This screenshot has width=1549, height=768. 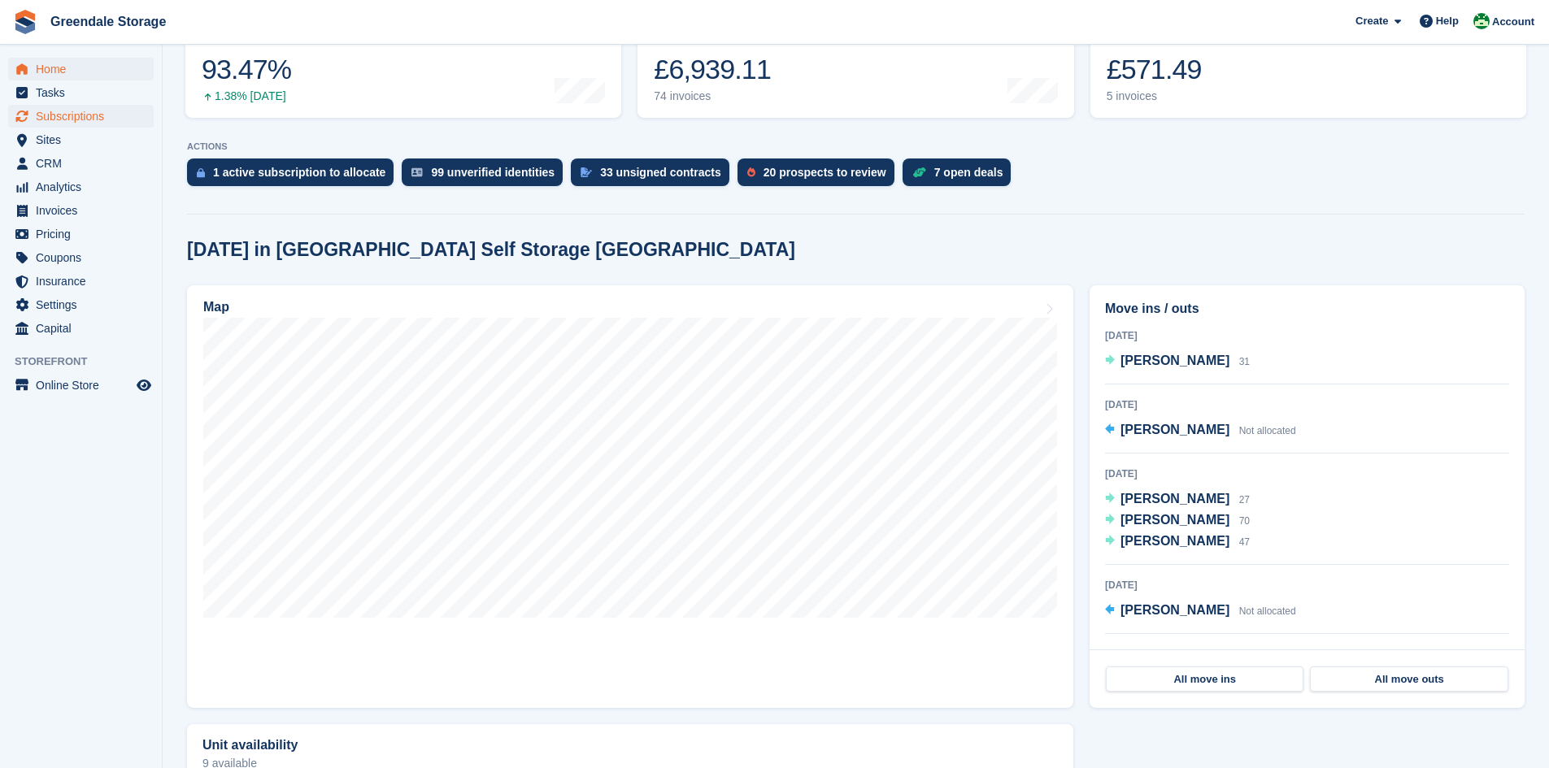 What do you see at coordinates (85, 258) in the screenshot?
I see `span: Coupons` at bounding box center [85, 258].